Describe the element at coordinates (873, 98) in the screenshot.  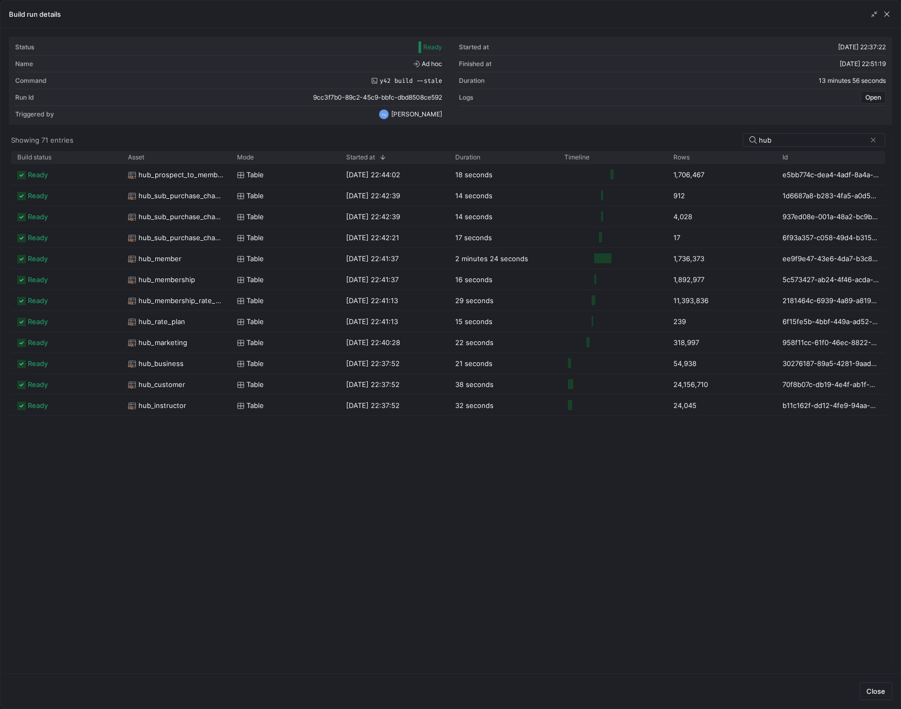
I see `span: Open` at that location.